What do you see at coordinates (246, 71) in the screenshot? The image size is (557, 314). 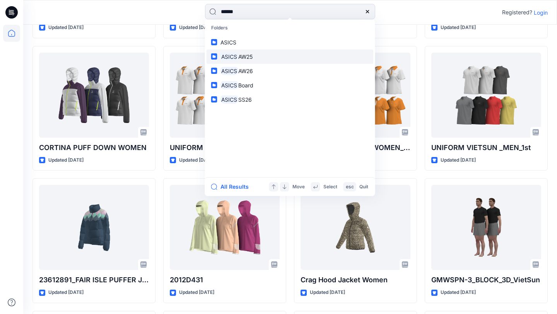 I see `span: AW26` at bounding box center [246, 71].